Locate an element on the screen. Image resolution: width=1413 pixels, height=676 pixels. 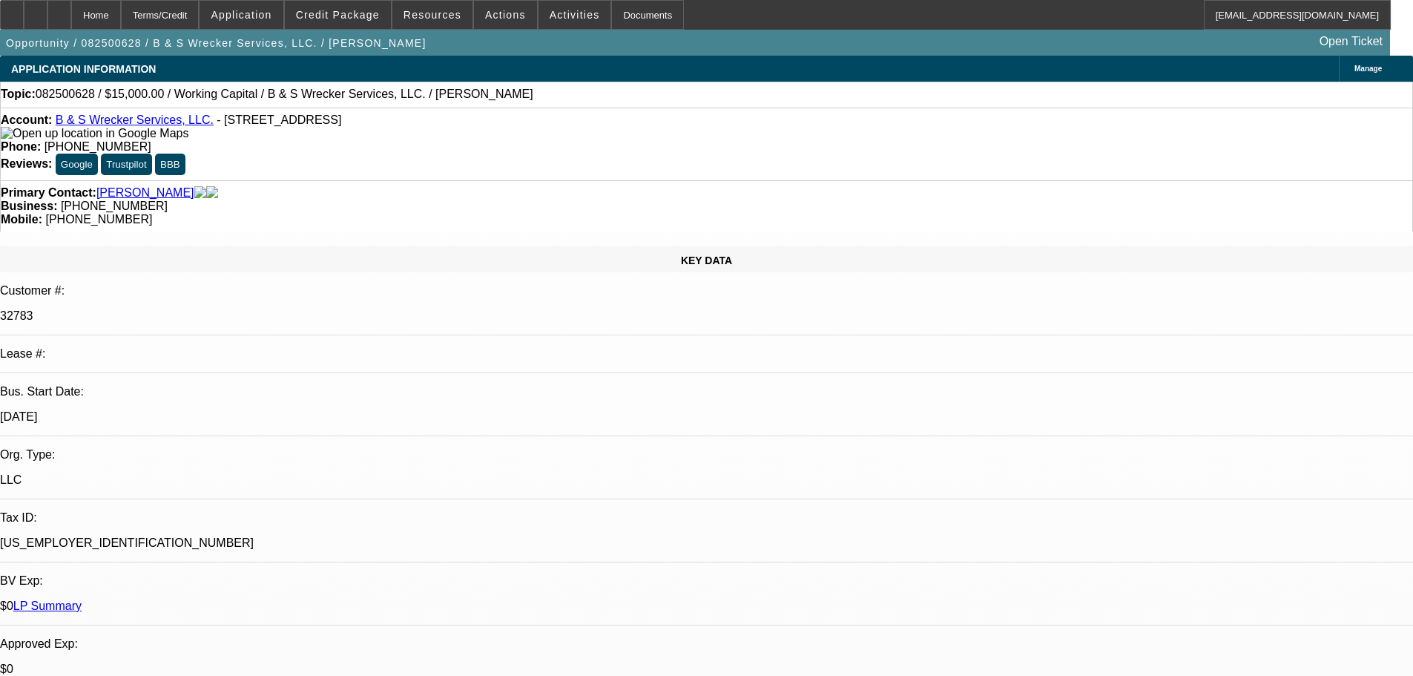
span: APPLICATION INFORMATION is located at coordinates (83, 69).